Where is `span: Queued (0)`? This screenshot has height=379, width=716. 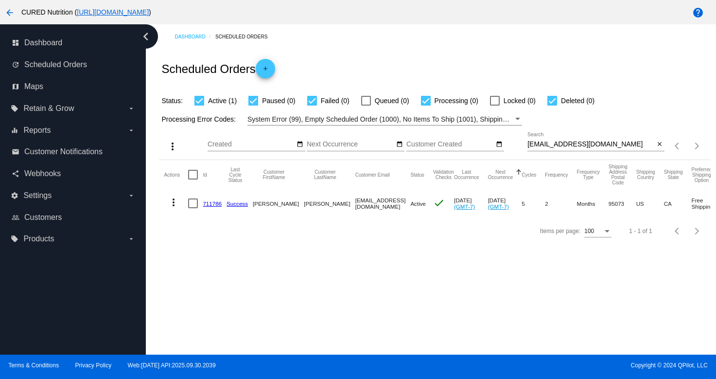
span: Queued (0) is located at coordinates (392, 101).